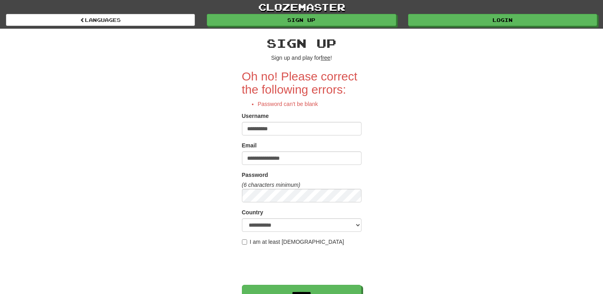 Image resolution: width=603 pixels, height=294 pixels. What do you see at coordinates (326, 58) in the screenshot?
I see `u: free` at bounding box center [326, 58].